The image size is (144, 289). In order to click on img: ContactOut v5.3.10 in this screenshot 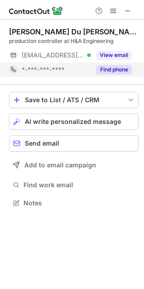, I will do `click(36, 11)`.